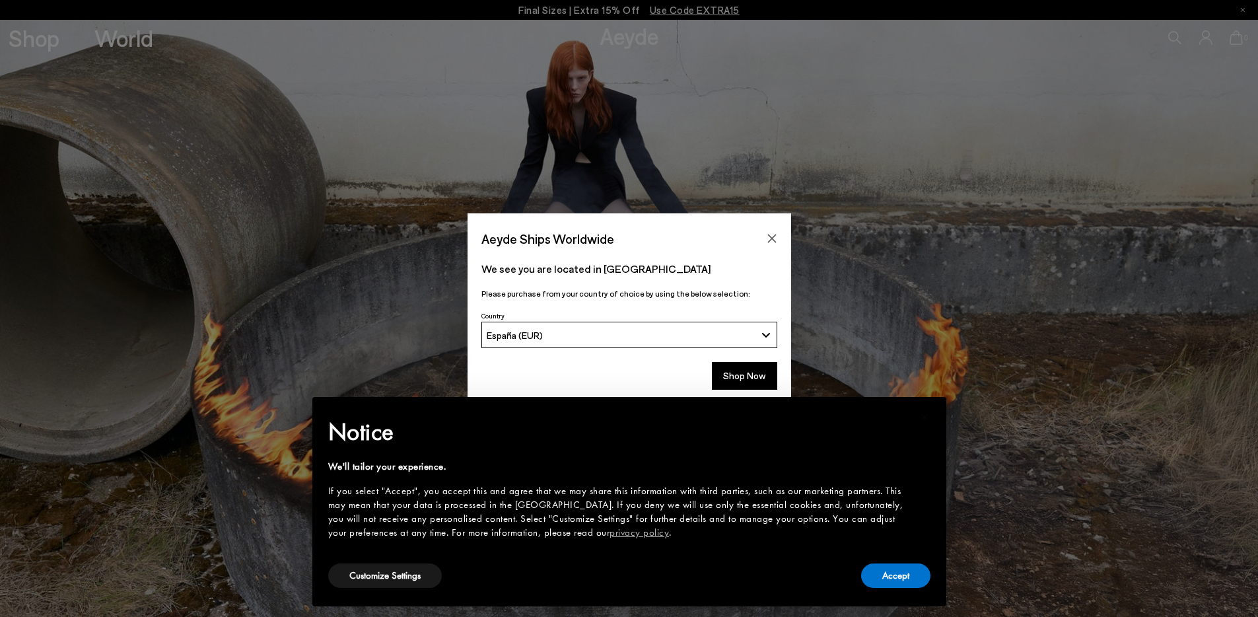  What do you see at coordinates (925, 417) in the screenshot?
I see `button: Close this notice` at bounding box center [925, 417].